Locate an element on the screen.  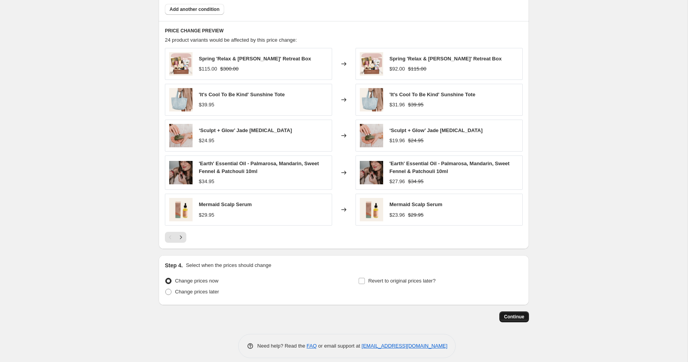
button: Continue is located at coordinates (514, 317).